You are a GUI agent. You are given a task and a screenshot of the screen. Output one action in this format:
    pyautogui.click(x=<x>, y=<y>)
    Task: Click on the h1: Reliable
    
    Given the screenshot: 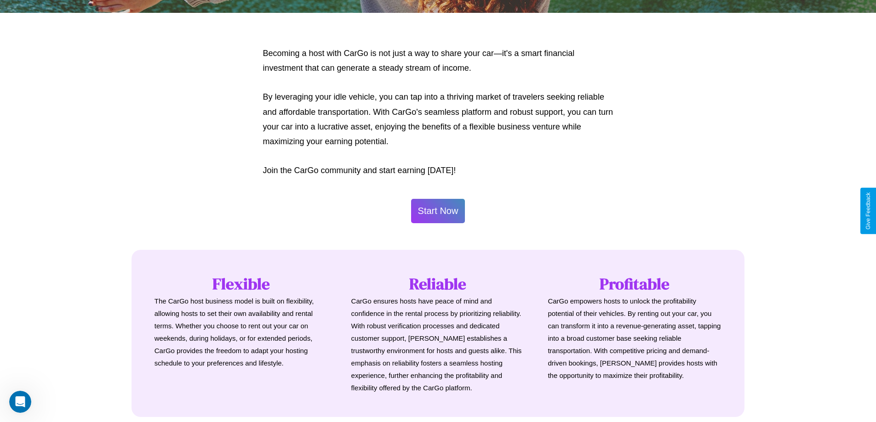 What is the action you would take?
    pyautogui.click(x=438, y=284)
    